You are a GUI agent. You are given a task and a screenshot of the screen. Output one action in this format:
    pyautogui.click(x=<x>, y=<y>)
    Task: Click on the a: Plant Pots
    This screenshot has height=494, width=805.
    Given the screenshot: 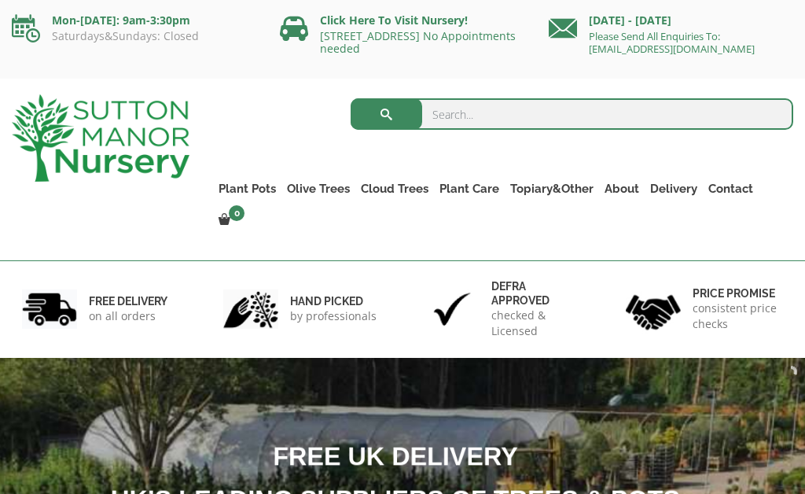 What is the action you would take?
    pyautogui.click(x=247, y=189)
    